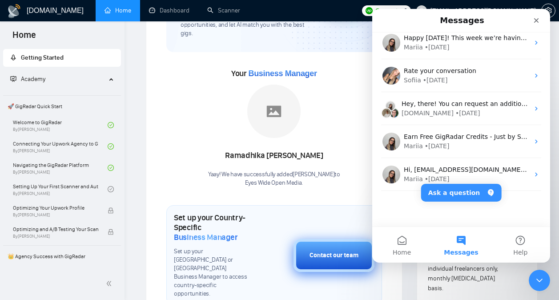  Describe the element at coordinates (62, 106) in the screenshot. I see `span: 🚀 GigRadar Quick Start` at that location.